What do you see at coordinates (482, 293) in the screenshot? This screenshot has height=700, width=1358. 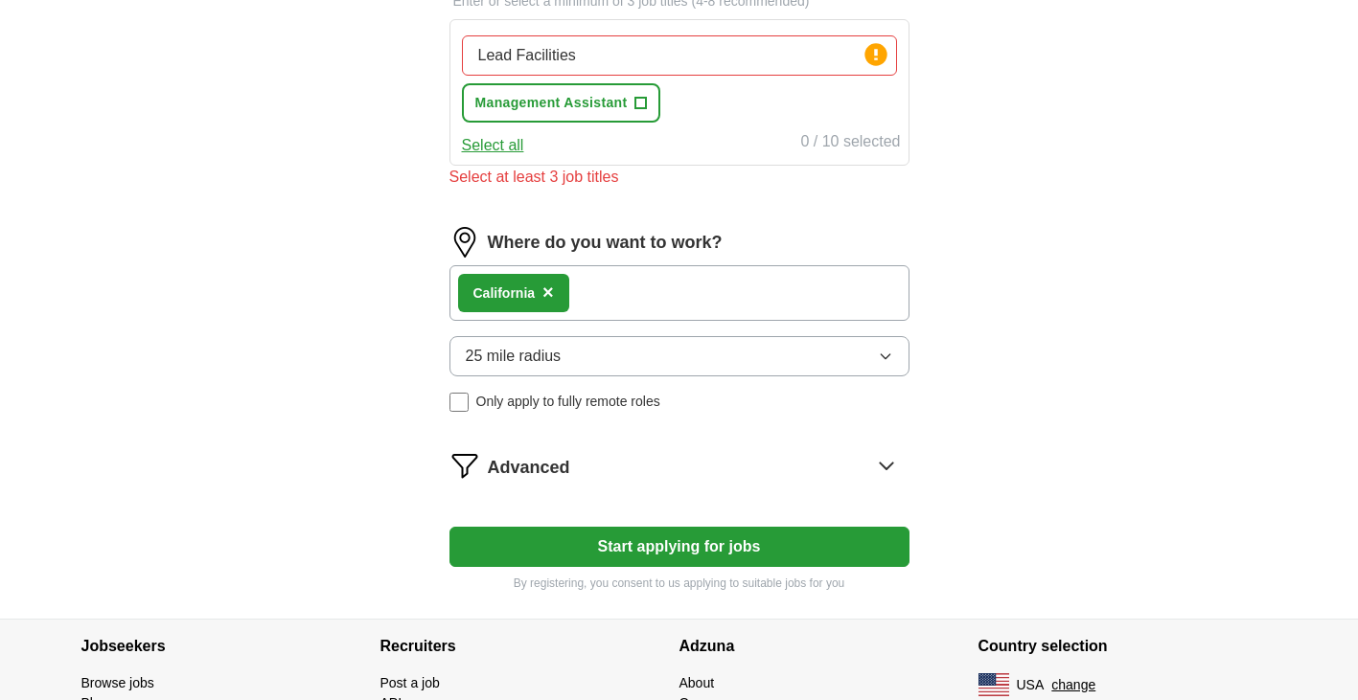 I see `strong: Ca` at bounding box center [482, 293].